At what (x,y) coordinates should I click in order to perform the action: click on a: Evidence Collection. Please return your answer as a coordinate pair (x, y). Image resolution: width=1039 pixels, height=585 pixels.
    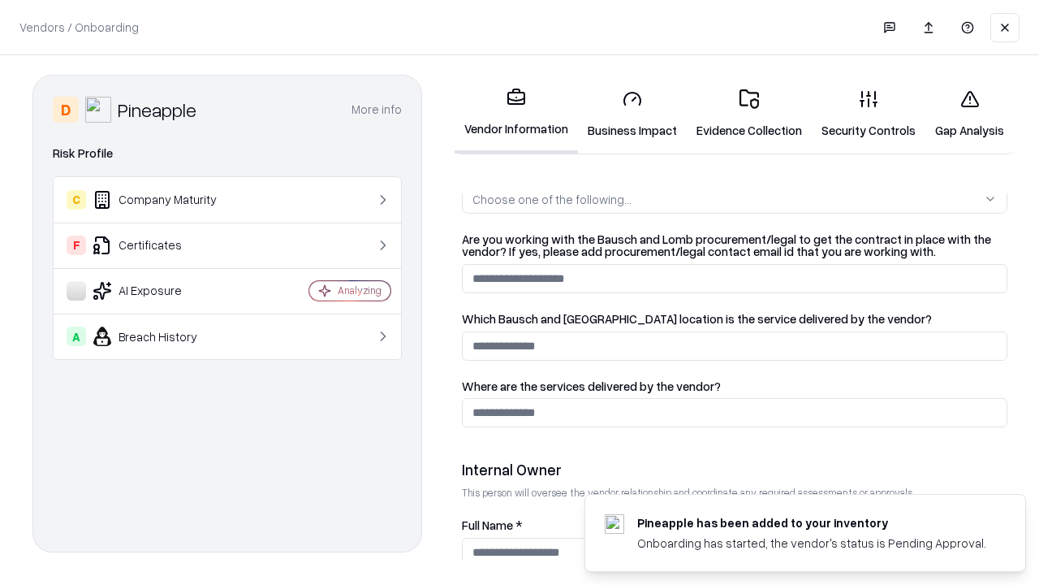
    Looking at the image, I should click on (750, 114).